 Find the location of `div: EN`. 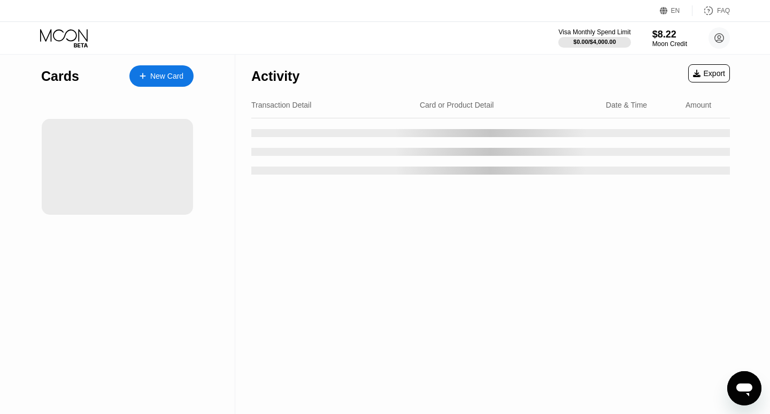

div: EN is located at coordinates (676, 11).